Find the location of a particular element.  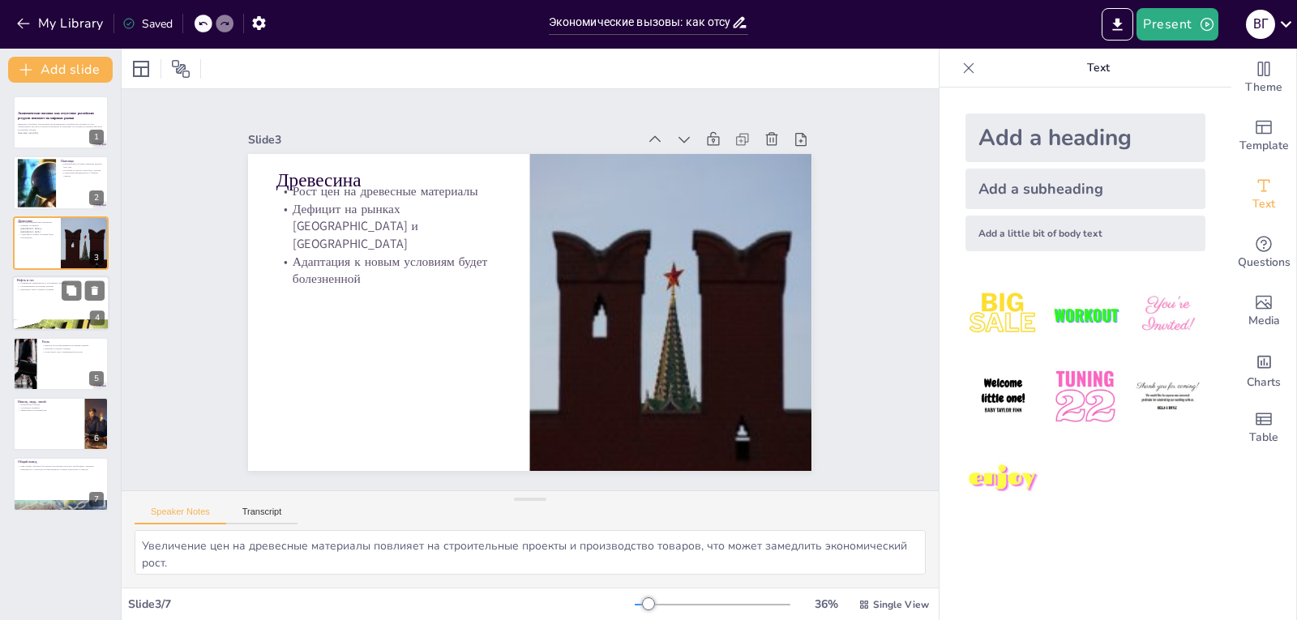

p: Адаптация стран к новым условиям is located at coordinates (61, 290).